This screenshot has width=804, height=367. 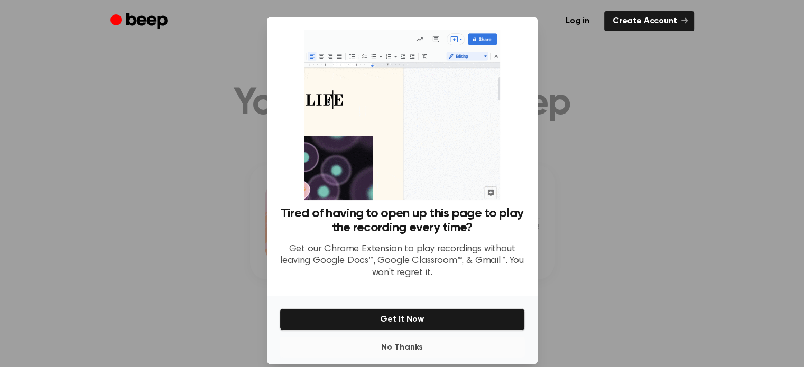 I want to click on button: No Thanks, so click(x=402, y=348).